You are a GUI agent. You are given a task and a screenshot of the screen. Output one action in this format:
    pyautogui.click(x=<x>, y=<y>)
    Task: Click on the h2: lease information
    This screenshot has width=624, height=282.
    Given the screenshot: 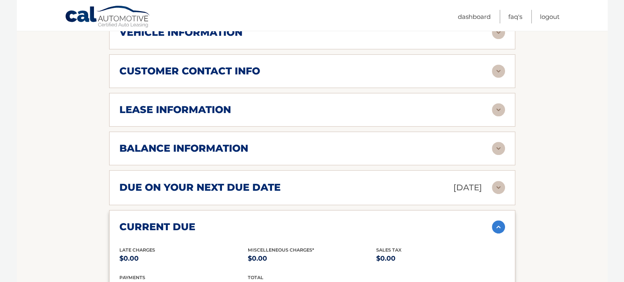 What is the action you would take?
    pyautogui.click(x=175, y=110)
    